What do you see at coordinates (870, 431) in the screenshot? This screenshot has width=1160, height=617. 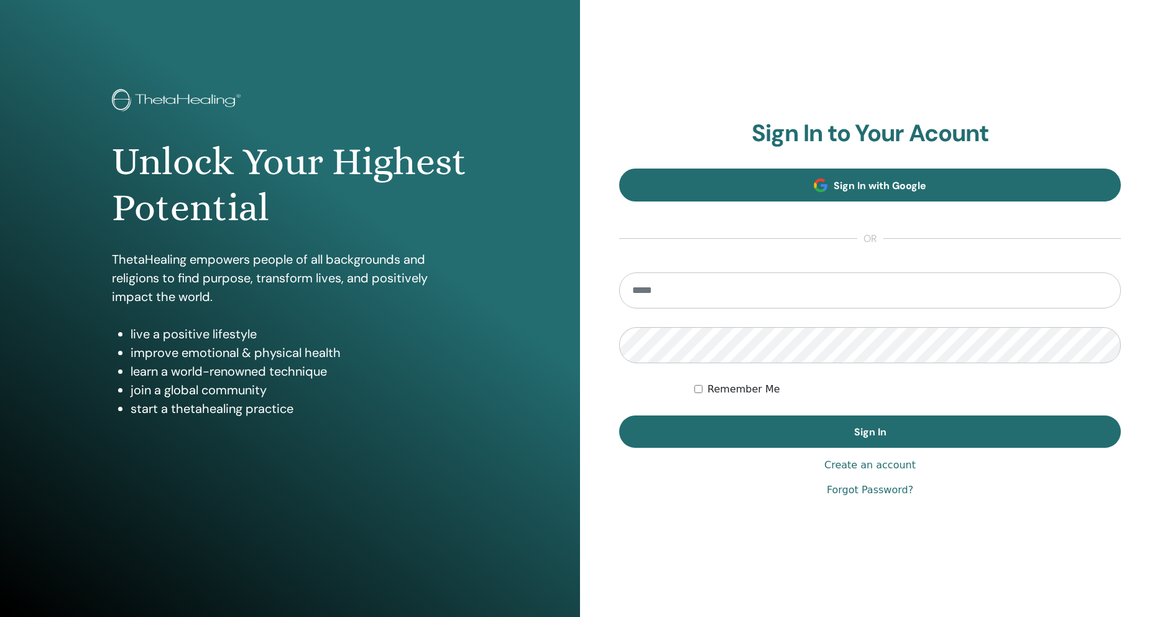 I see `button: Sign In` at bounding box center [870, 431].